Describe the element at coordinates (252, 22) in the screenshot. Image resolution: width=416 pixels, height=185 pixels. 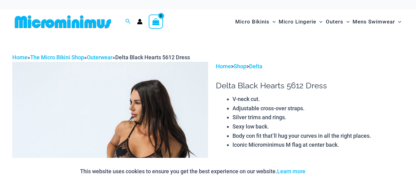
I see `span: Micro Bikinis` at that location.